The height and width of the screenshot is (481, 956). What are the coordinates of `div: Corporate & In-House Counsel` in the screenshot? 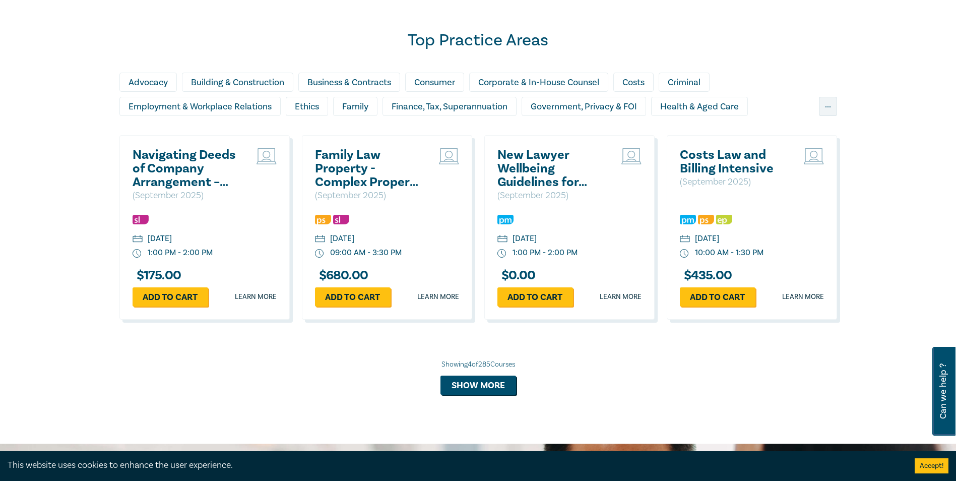 It's located at (539, 82).